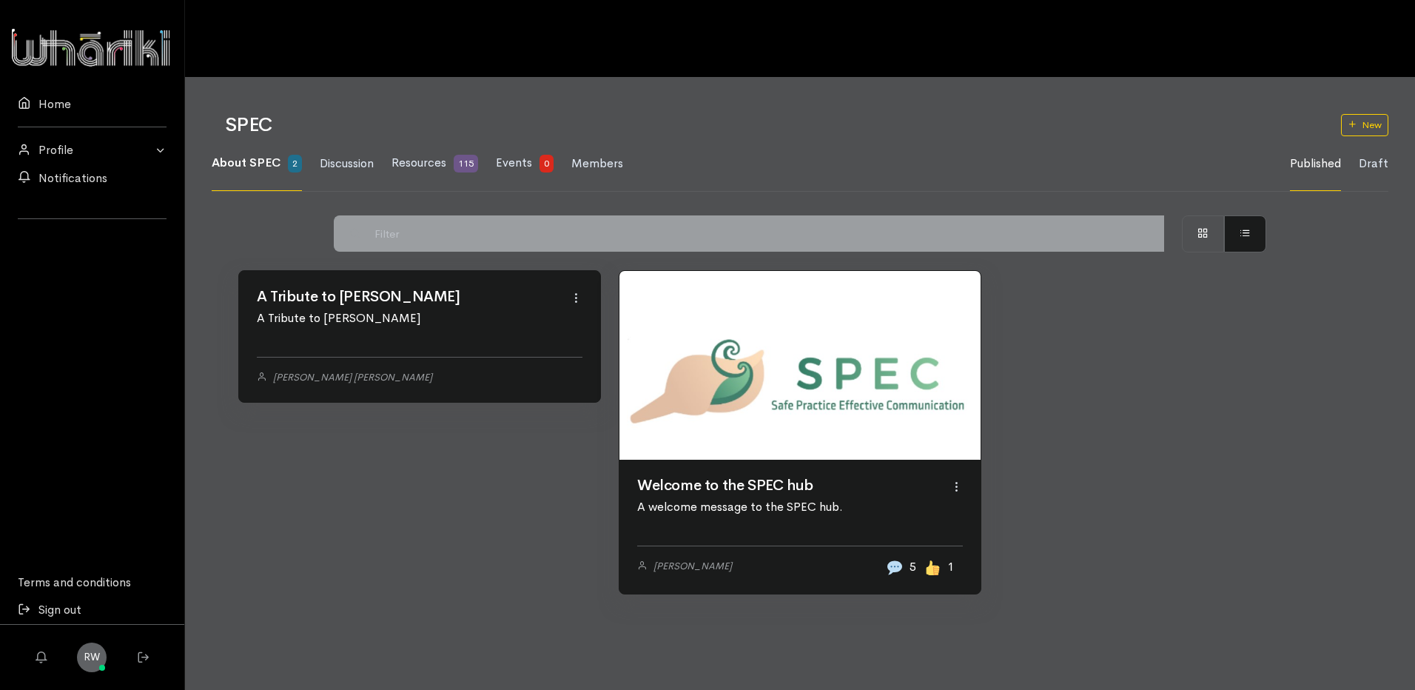  Describe the element at coordinates (774, 125) in the screenshot. I see `h1: SPEC` at that location.